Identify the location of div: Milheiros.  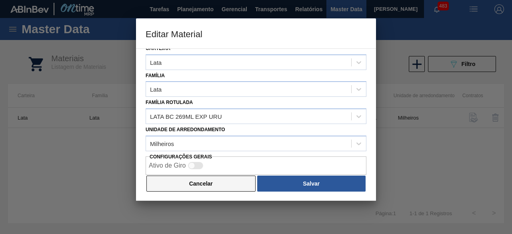
(162, 143).